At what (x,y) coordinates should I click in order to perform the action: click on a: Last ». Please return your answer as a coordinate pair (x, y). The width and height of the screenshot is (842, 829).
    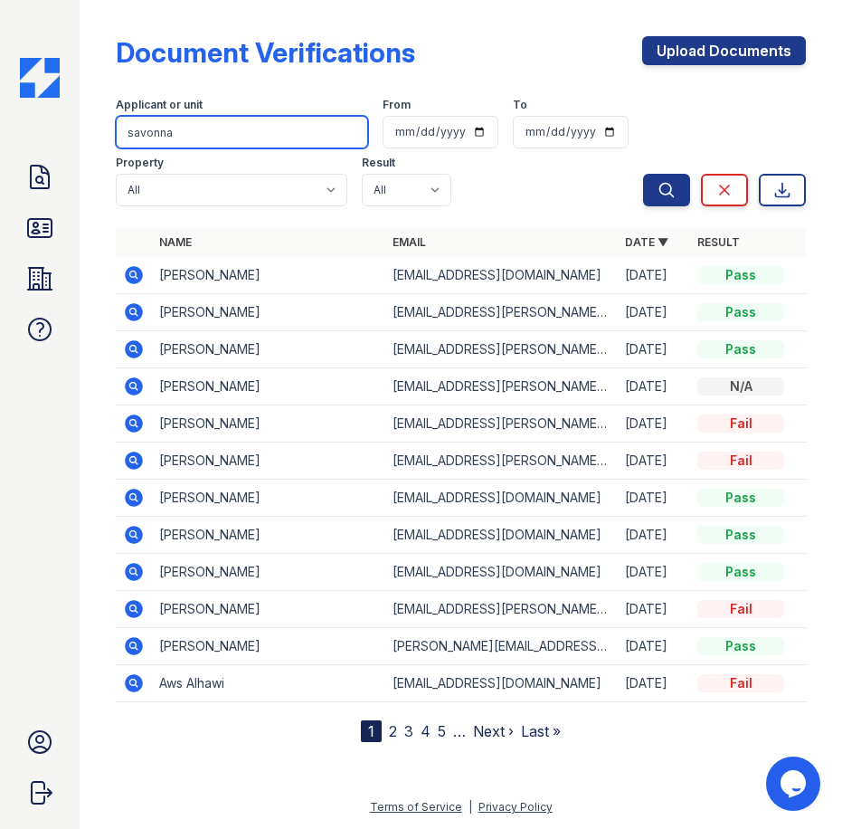
    Looking at the image, I should click on (541, 731).